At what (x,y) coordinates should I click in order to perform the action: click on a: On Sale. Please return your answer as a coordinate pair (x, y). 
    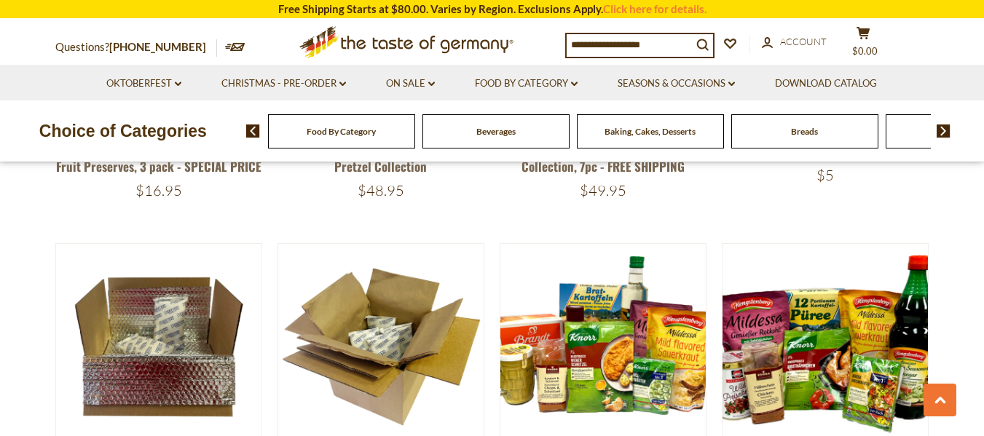
    Looking at the image, I should click on (410, 84).